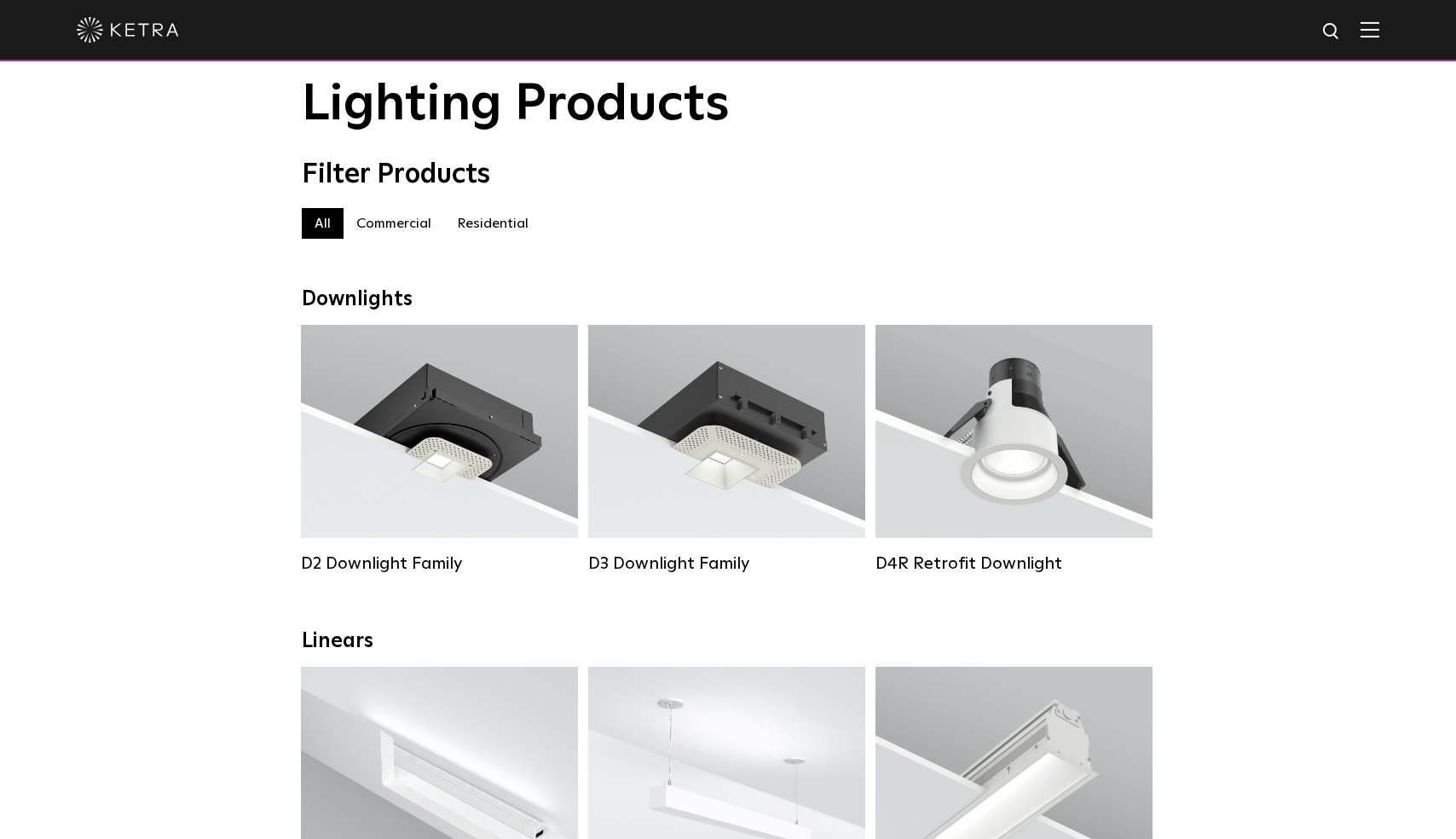 The height and width of the screenshot is (839, 1456). Describe the element at coordinates (322, 223) in the screenshot. I see `label: All` at that location.